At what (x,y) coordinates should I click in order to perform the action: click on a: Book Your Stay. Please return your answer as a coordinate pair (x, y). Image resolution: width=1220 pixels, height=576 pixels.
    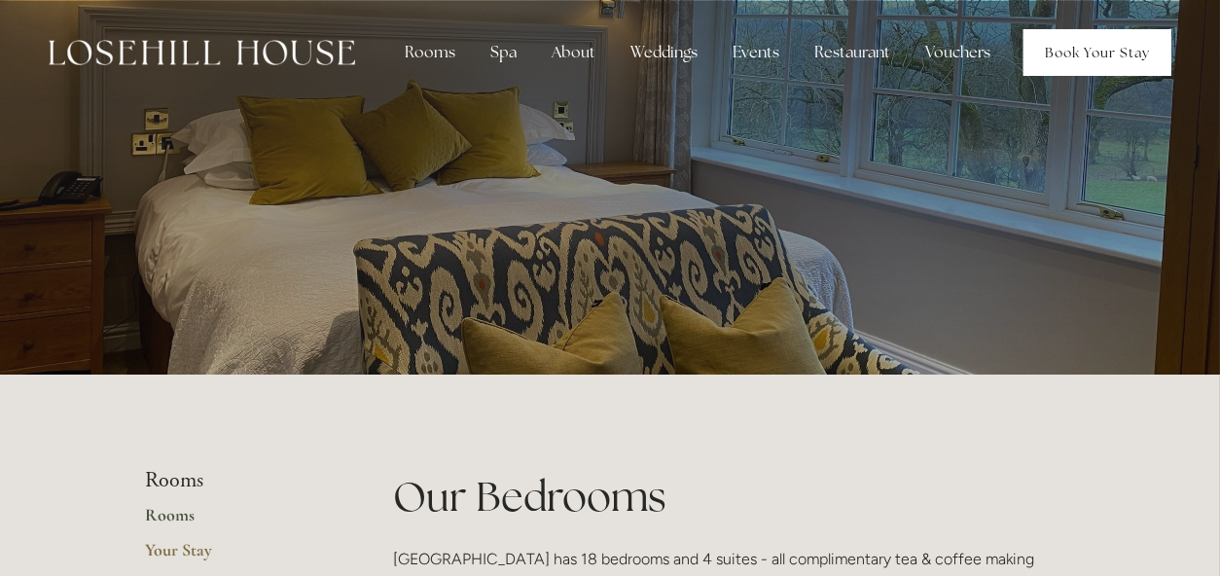
    Looking at the image, I should click on (1098, 53).